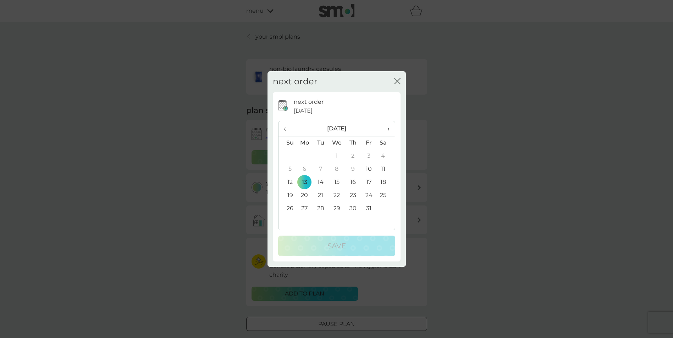 This screenshot has width=673, height=338. Describe the element at coordinates (368, 143) in the screenshot. I see `th: Fr` at that location.